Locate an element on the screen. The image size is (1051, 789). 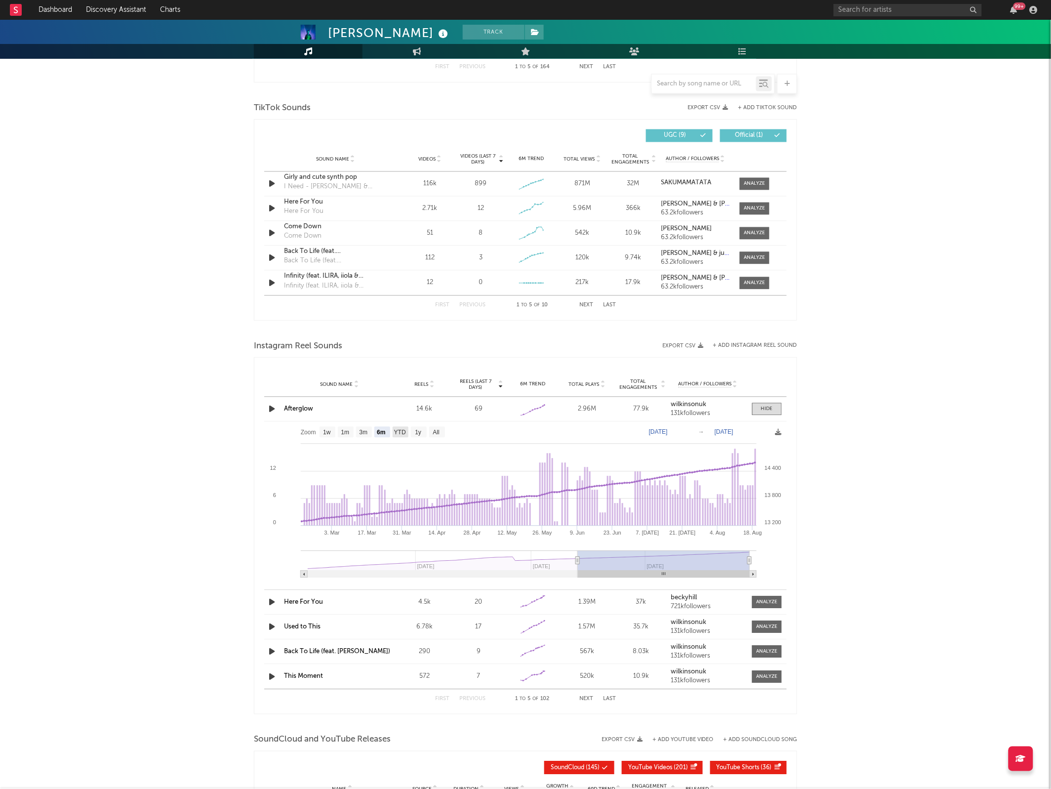
strong: SAKUMAMATATA is located at coordinates (687, 183).